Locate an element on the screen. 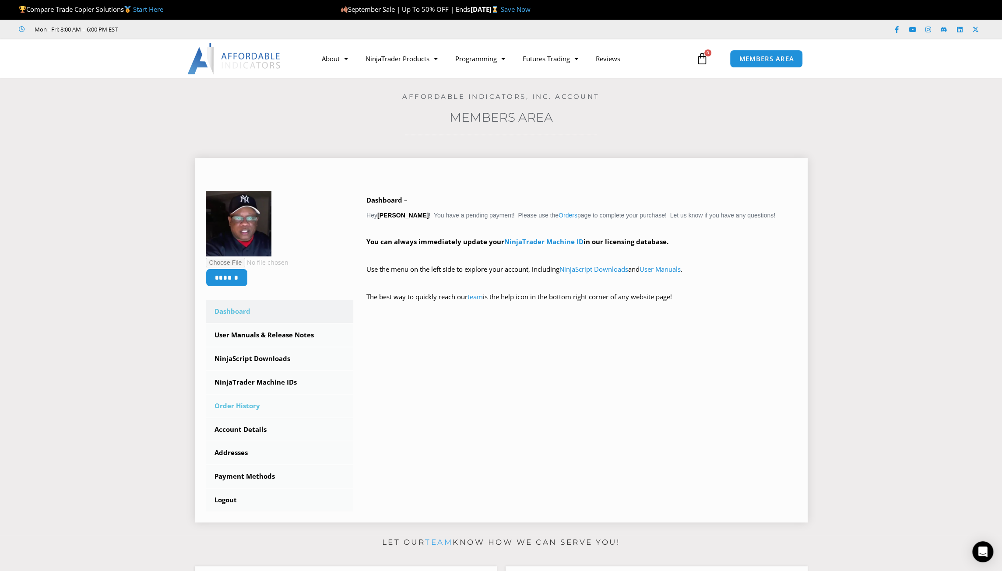 This screenshot has width=1002, height=571. nav: Account pages is located at coordinates (280, 406).